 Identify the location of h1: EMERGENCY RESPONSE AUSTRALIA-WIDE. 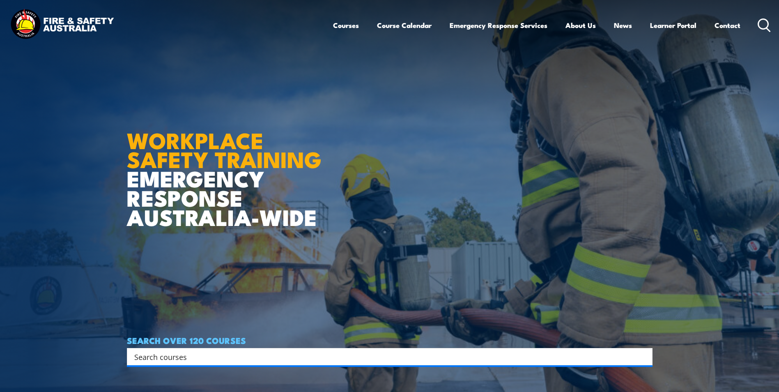
(227, 168).